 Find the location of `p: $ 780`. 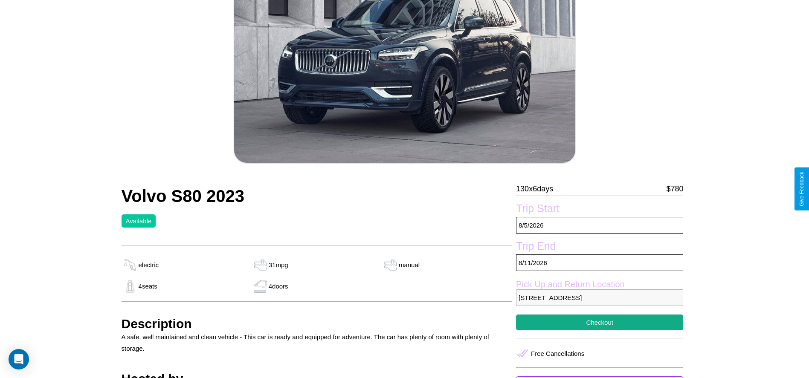

p: $ 780 is located at coordinates (675, 189).